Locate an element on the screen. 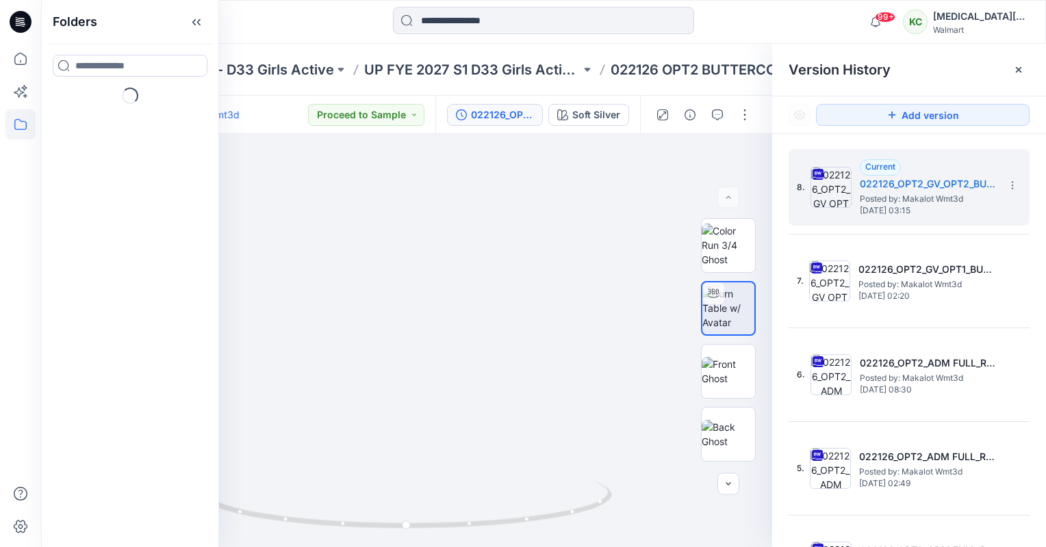 The height and width of the screenshot is (547, 1046). h5: 022126_OPT2_GV_OPT1_BUTTERCORE LL BRA is located at coordinates (926, 270).